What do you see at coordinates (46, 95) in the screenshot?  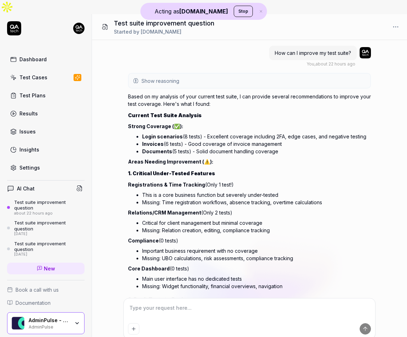 I see `a: Test Plans` at bounding box center [46, 95].